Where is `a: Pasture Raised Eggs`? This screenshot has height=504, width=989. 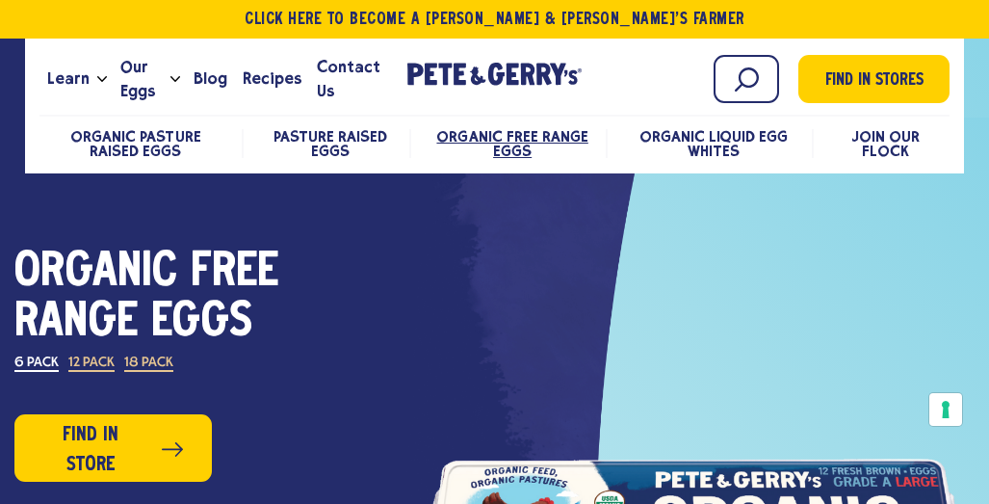
a: Pasture Raised Eggs is located at coordinates (330, 143).